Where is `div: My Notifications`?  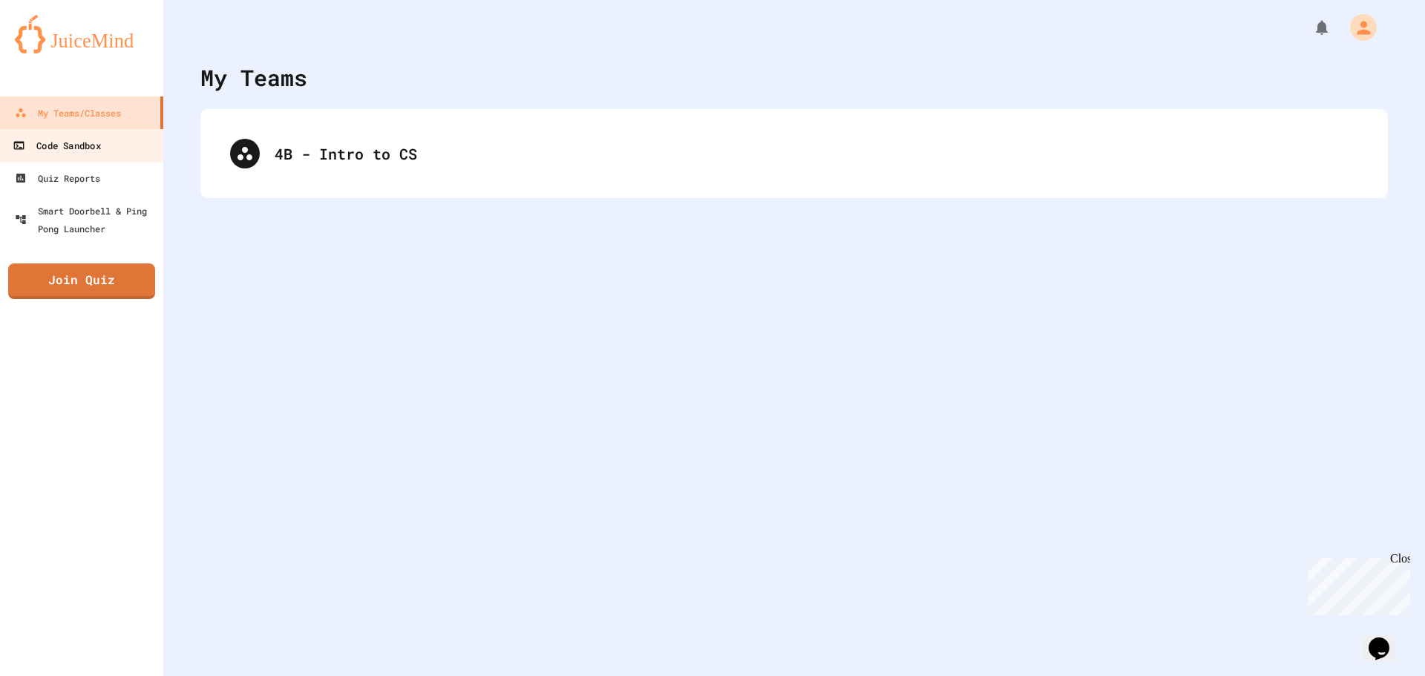
div: My Notifications is located at coordinates (1310, 27).